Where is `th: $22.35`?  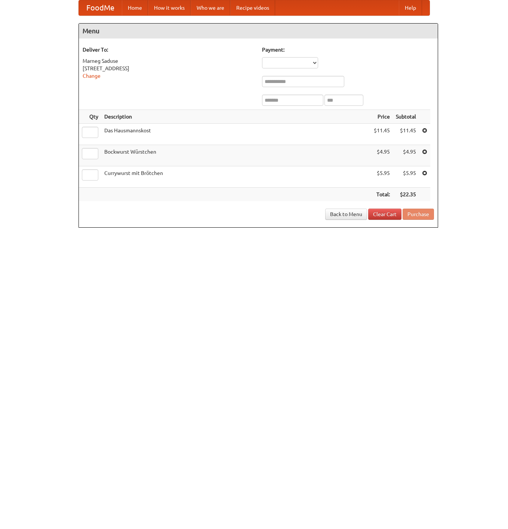 th: $22.35 is located at coordinates (406, 194).